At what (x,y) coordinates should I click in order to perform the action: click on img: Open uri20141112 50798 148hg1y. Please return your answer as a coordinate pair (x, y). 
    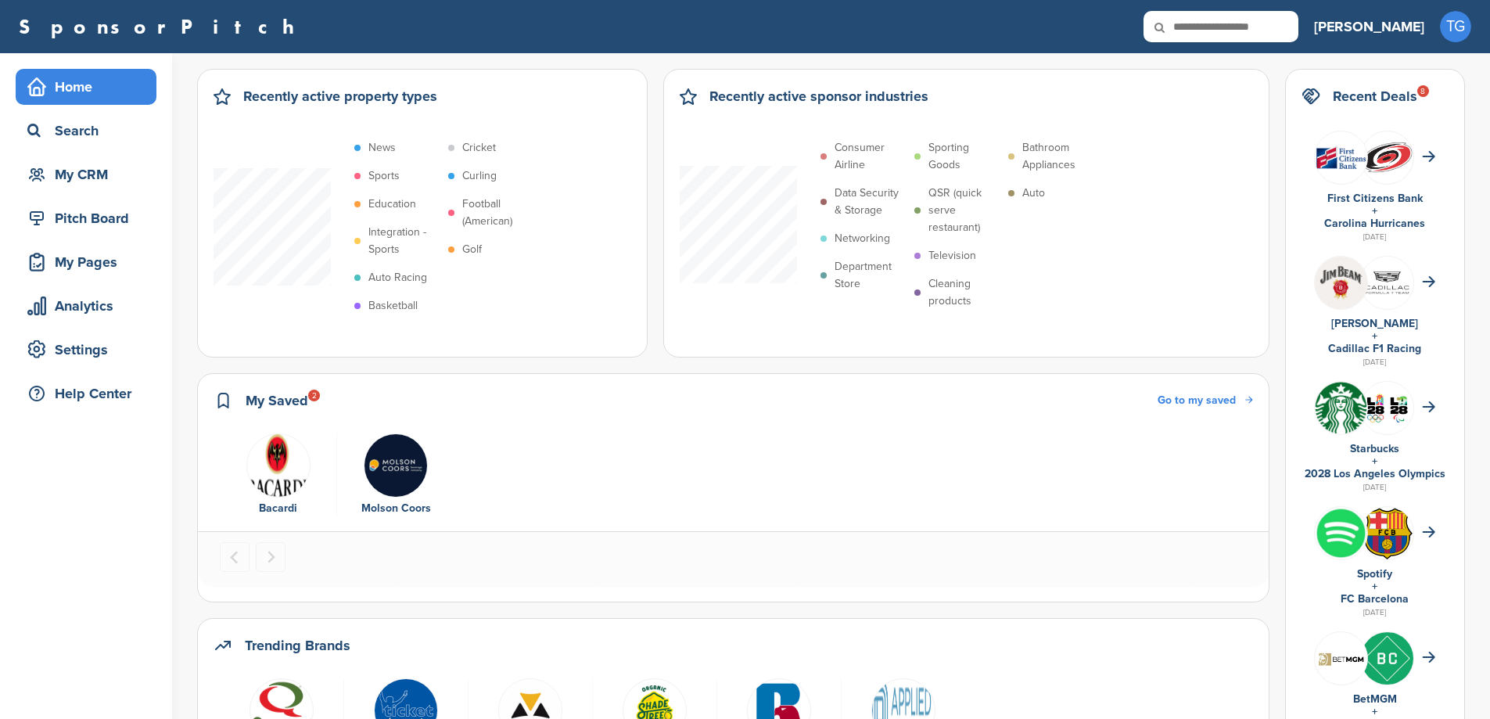
    Looking at the image, I should click on (1341, 157).